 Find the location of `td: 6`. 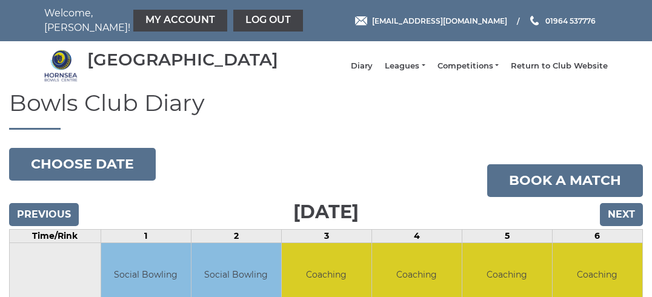

td: 6 is located at coordinates (597, 236).